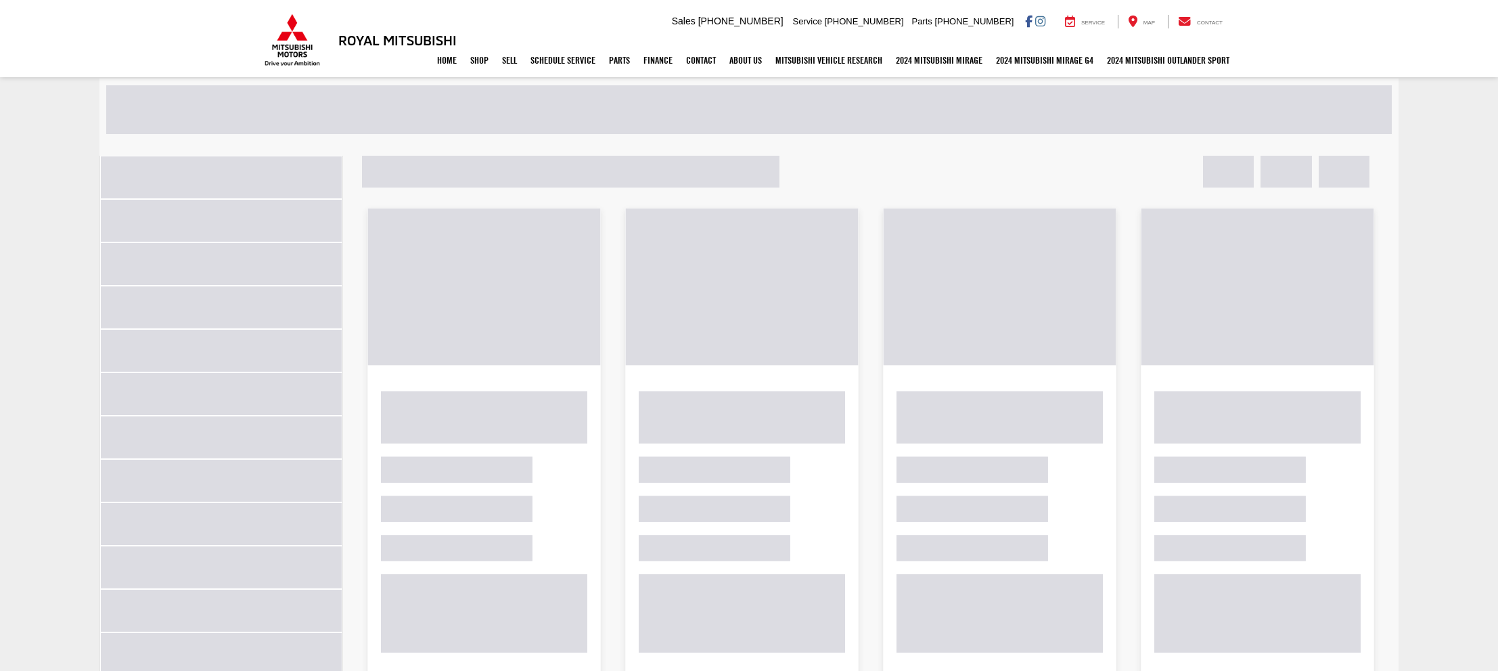 The width and height of the screenshot is (1498, 671). What do you see at coordinates (658, 60) in the screenshot?
I see `a: Finance` at bounding box center [658, 60].